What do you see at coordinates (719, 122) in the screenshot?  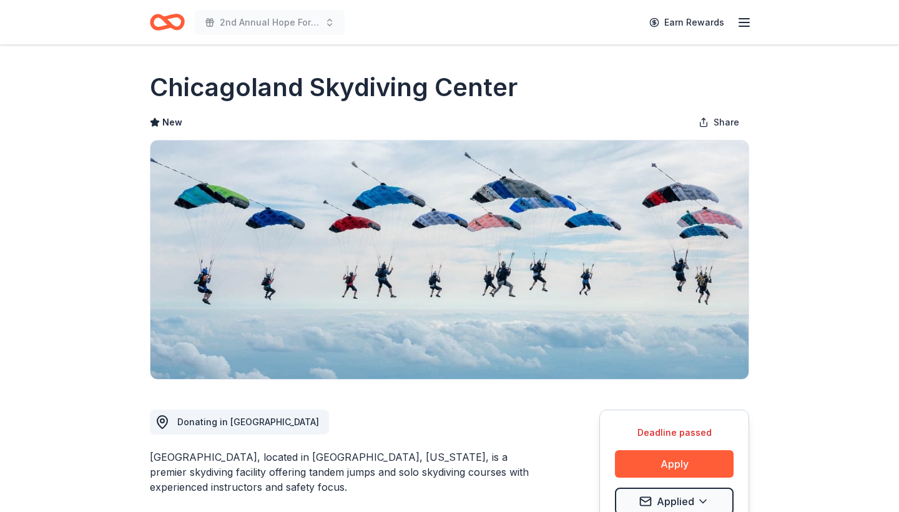 I see `button: Share` at bounding box center [719, 122].